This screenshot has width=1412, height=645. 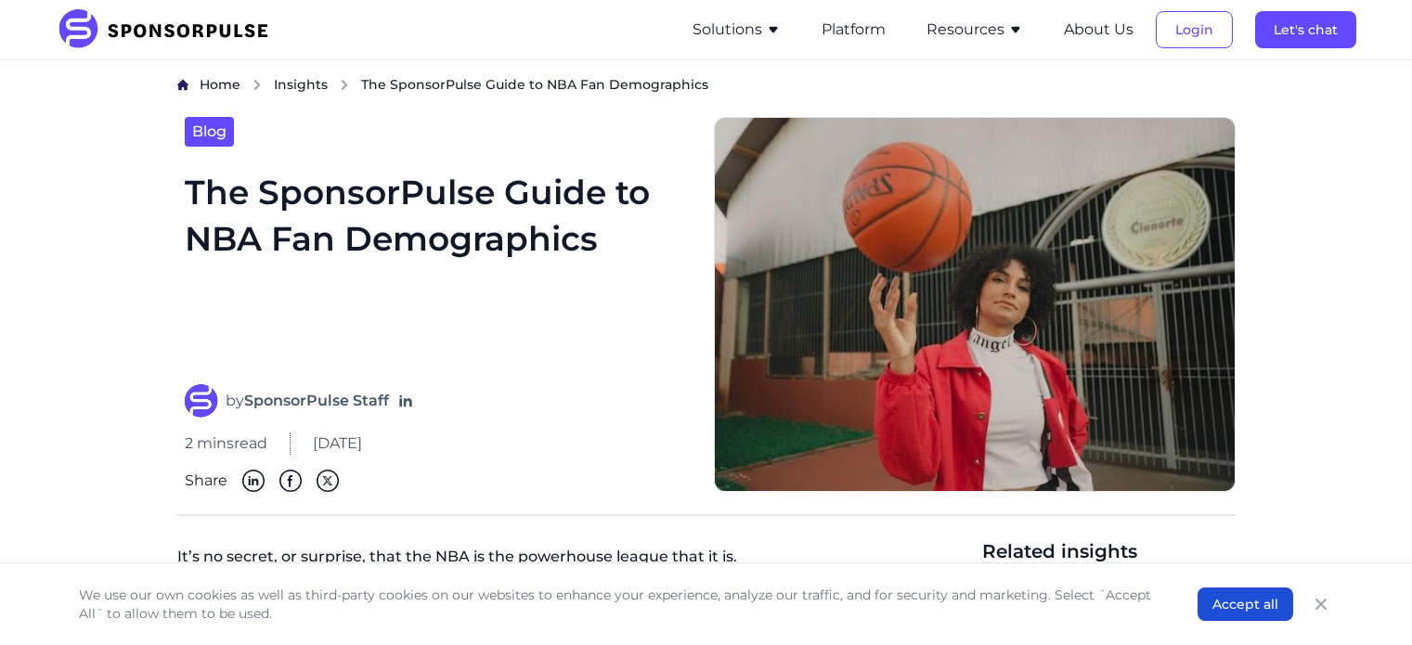 I want to click on button: About Us, so click(x=1098, y=30).